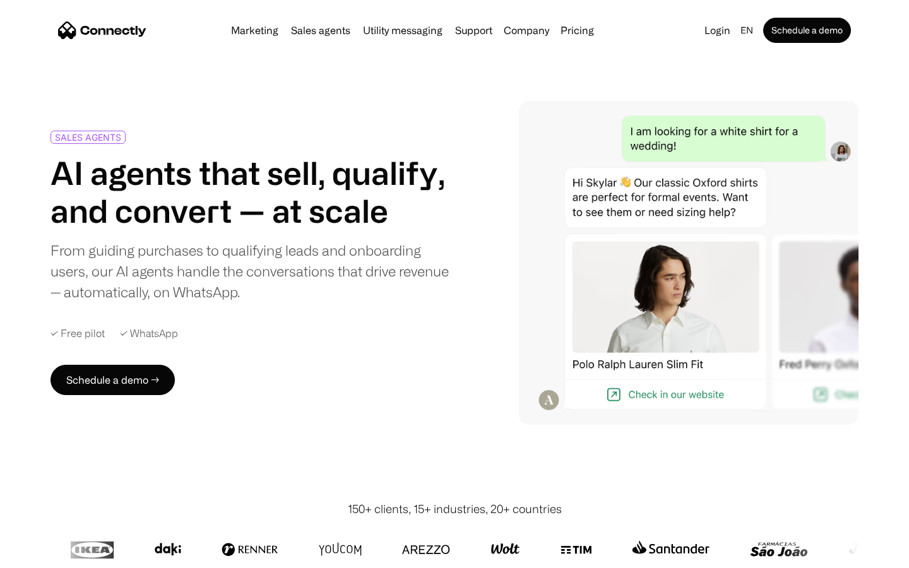  What do you see at coordinates (807, 30) in the screenshot?
I see `a: Schedule a demo` at bounding box center [807, 30].